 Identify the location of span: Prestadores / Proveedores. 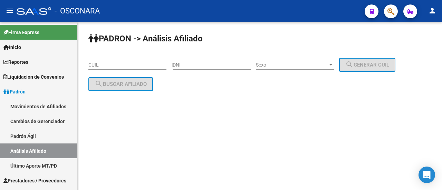
(35, 181).